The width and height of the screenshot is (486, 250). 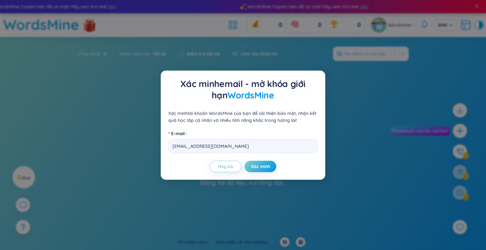 I want to click on font: tài khoản WordsMine của bạn để cải thiện bảo mật, nhận kết quả học tập cá nhân và nhiều tính năng..., so click(x=242, y=117).